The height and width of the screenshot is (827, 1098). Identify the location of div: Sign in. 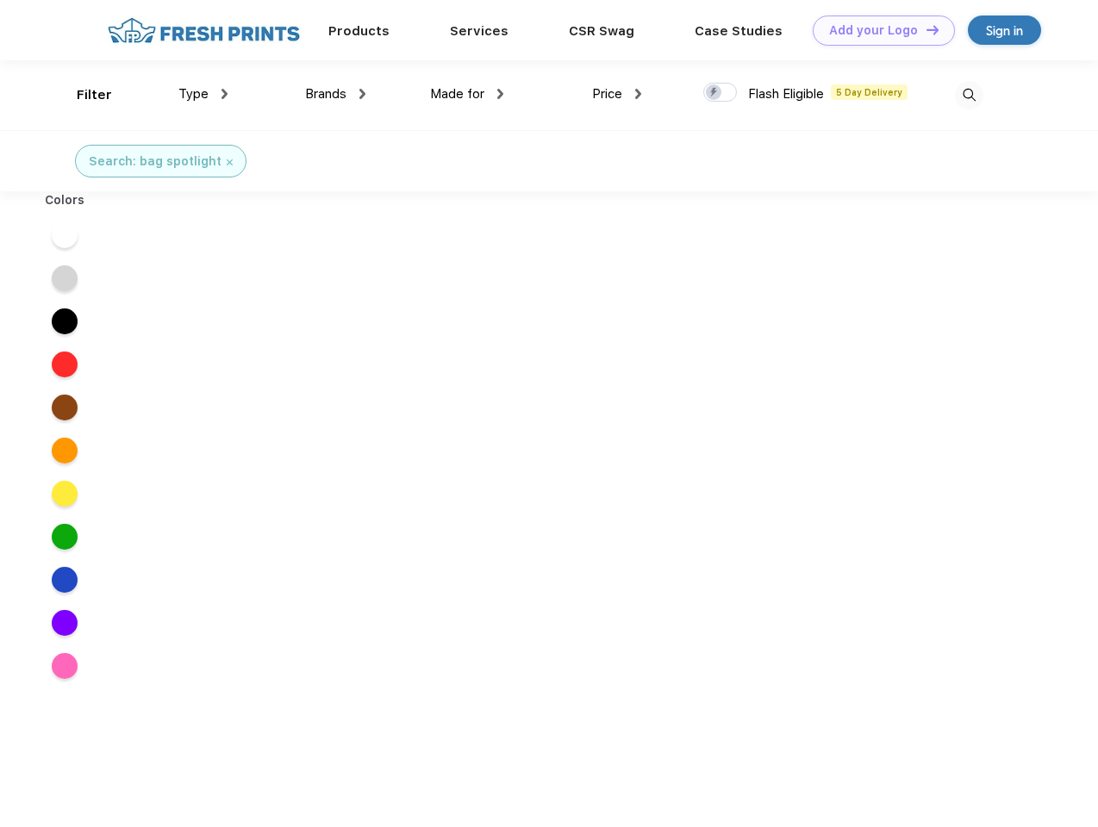
(1004, 30).